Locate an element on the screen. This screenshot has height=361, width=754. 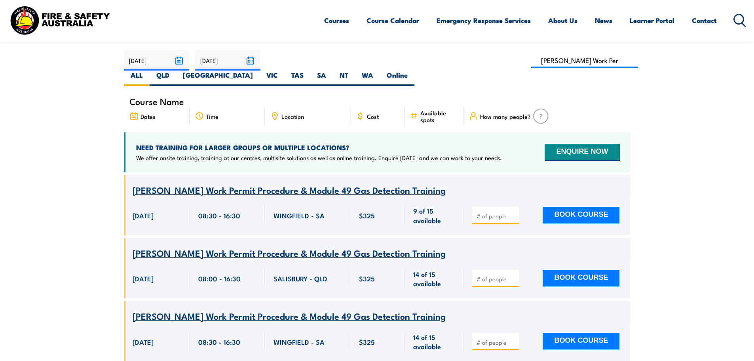
span: How many people? is located at coordinates (506, 116).